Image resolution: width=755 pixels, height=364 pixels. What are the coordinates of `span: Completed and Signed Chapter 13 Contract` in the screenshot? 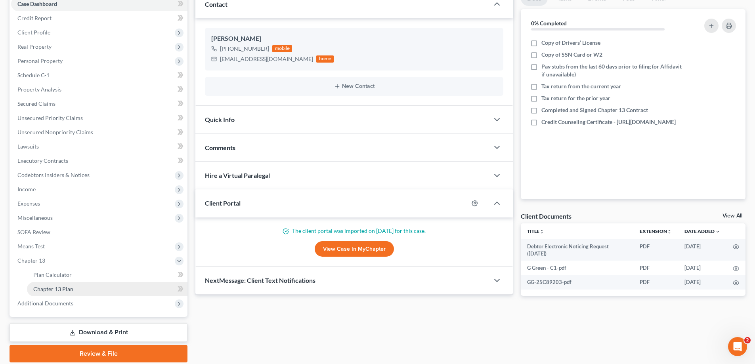 It's located at (595, 110).